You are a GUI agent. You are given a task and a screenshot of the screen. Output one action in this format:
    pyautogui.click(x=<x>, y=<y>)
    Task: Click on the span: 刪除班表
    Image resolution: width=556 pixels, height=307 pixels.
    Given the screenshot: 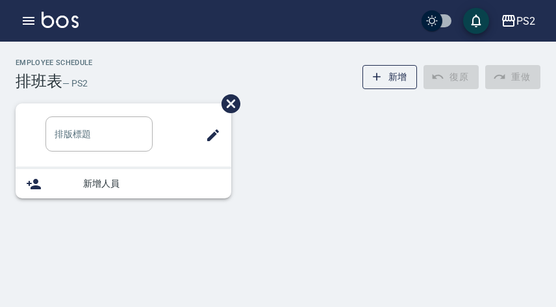 What is the action you would take?
    pyautogui.click(x=227, y=103)
    